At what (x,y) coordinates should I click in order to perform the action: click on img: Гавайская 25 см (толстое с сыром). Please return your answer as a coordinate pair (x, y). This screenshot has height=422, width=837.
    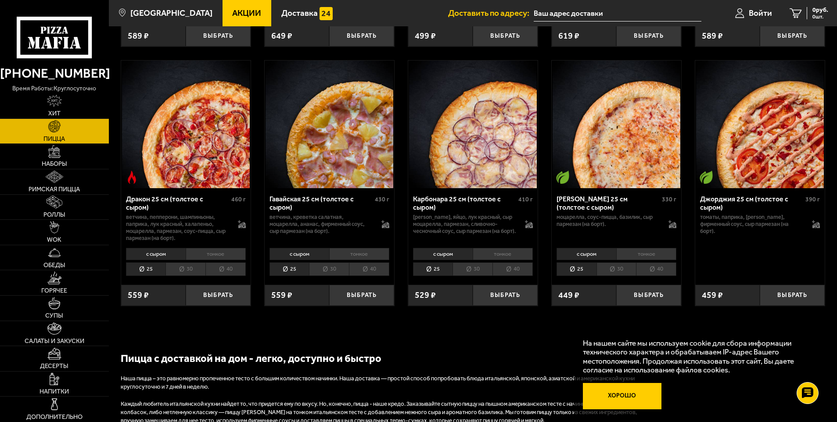
    Looking at the image, I should click on (329, 124).